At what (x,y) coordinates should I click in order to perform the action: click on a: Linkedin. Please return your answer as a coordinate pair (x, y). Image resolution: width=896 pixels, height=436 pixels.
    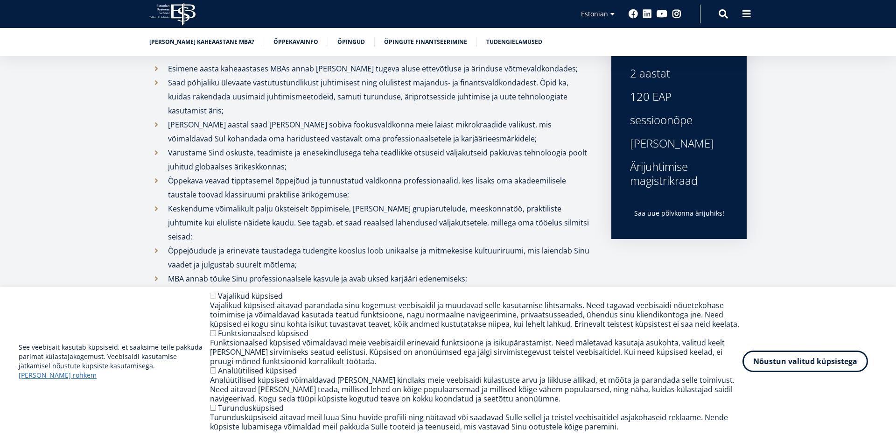
    Looking at the image, I should click on (647, 14).